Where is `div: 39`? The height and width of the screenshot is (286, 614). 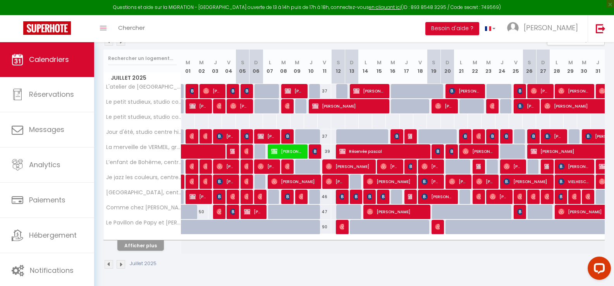 div: 39 is located at coordinates (324, 151).